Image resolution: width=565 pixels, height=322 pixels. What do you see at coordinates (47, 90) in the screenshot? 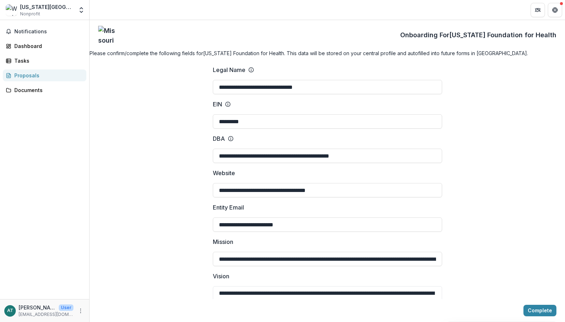
I see `div: Documents` at bounding box center [47, 90].